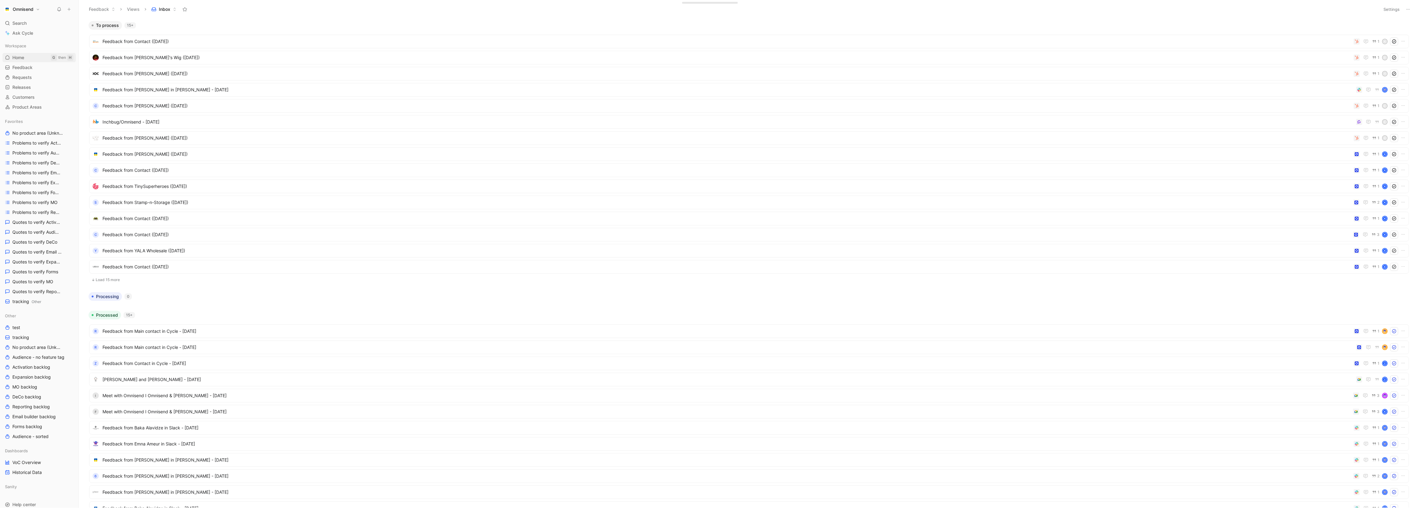 This screenshot has width=1420, height=508. What do you see at coordinates (96, 396) in the screenshot?
I see `div: I` at bounding box center [96, 396].